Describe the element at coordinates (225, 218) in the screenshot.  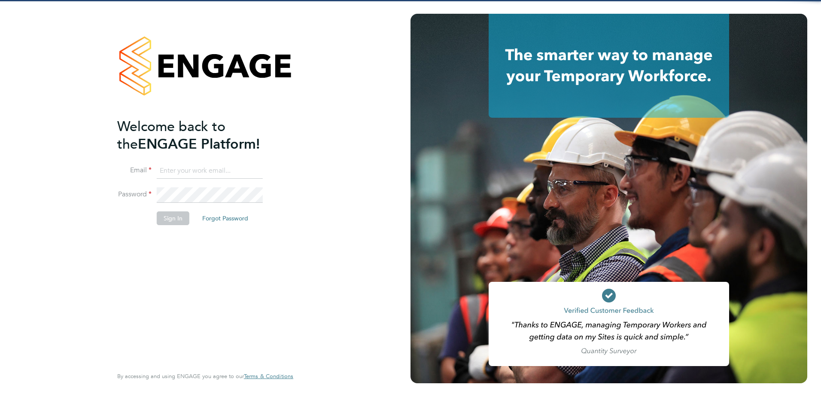
I see `button: Forgot Password` at that location.